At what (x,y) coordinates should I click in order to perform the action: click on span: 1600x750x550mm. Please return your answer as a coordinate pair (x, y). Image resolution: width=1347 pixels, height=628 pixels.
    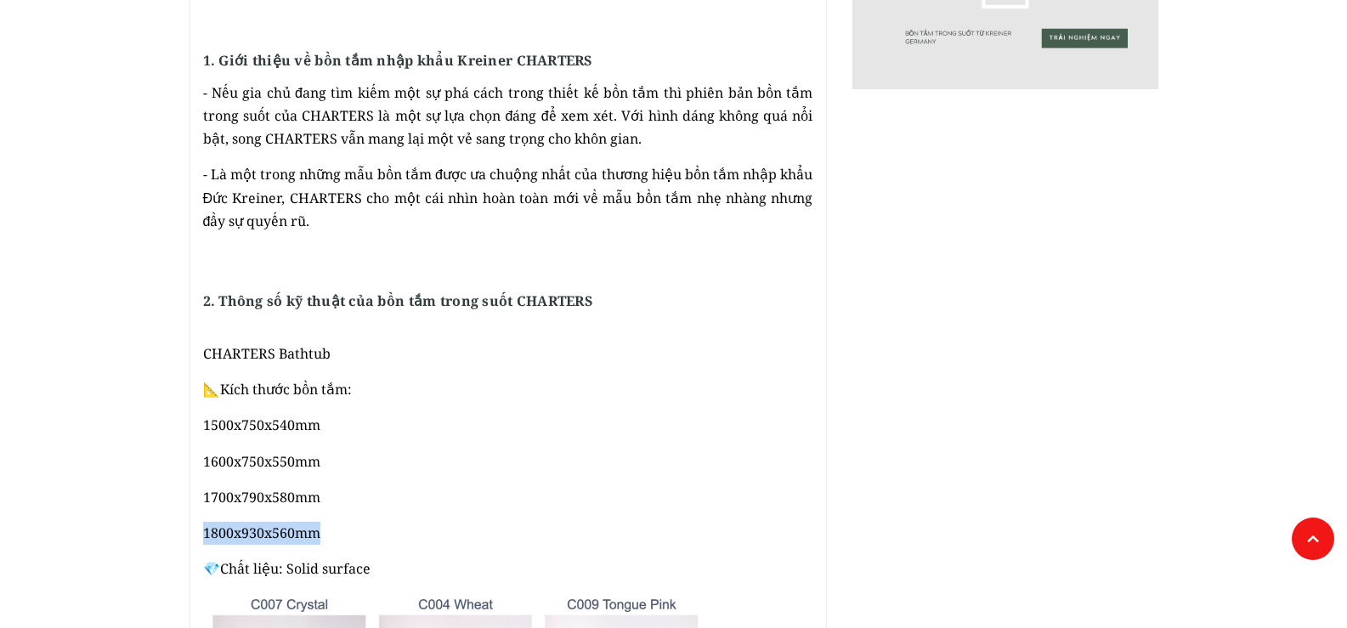
    Looking at the image, I should click on (262, 461).